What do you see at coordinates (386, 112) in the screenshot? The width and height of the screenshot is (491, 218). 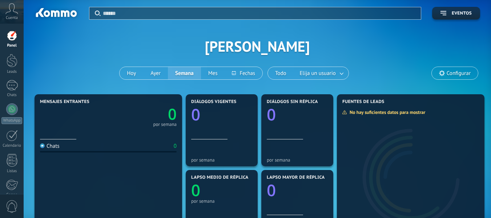 I see `div: No hay suficientes datos para mostrar` at bounding box center [386, 112].